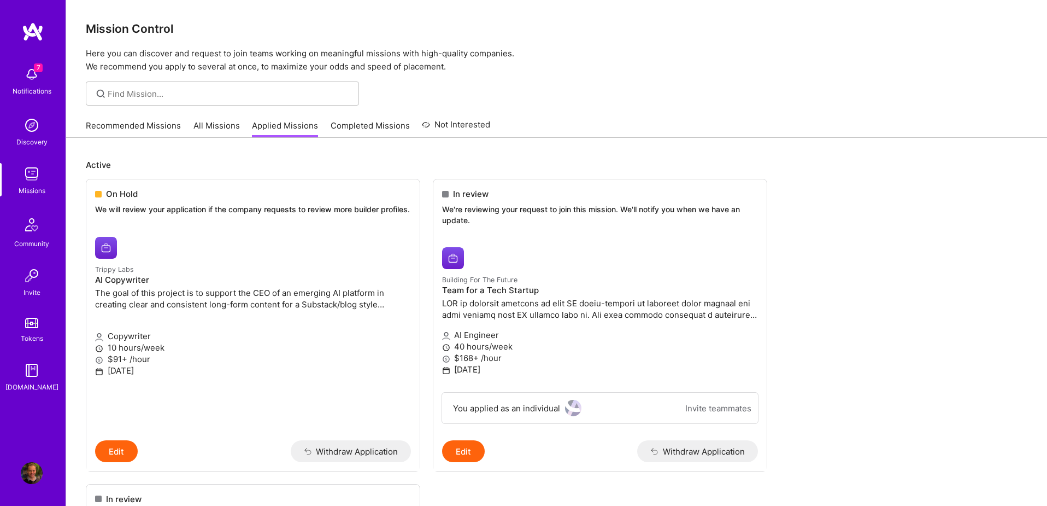  What do you see at coordinates (32, 338) in the screenshot?
I see `div: Tokens` at bounding box center [32, 338].